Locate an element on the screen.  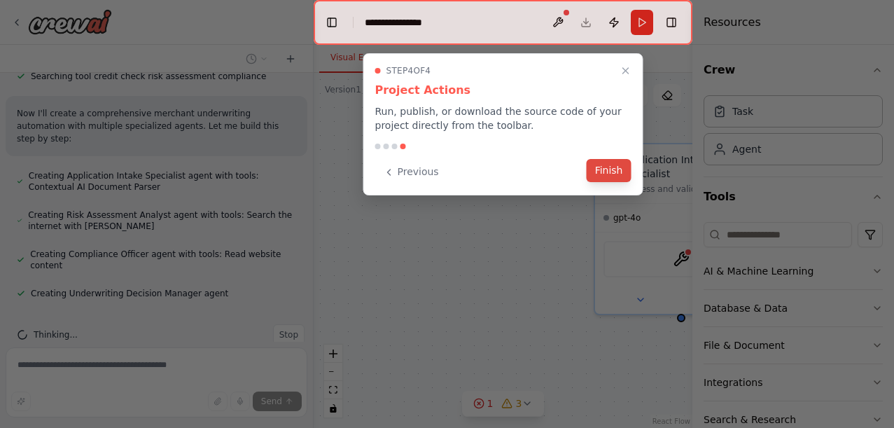
button: Hide left sidebar is located at coordinates (332, 22).